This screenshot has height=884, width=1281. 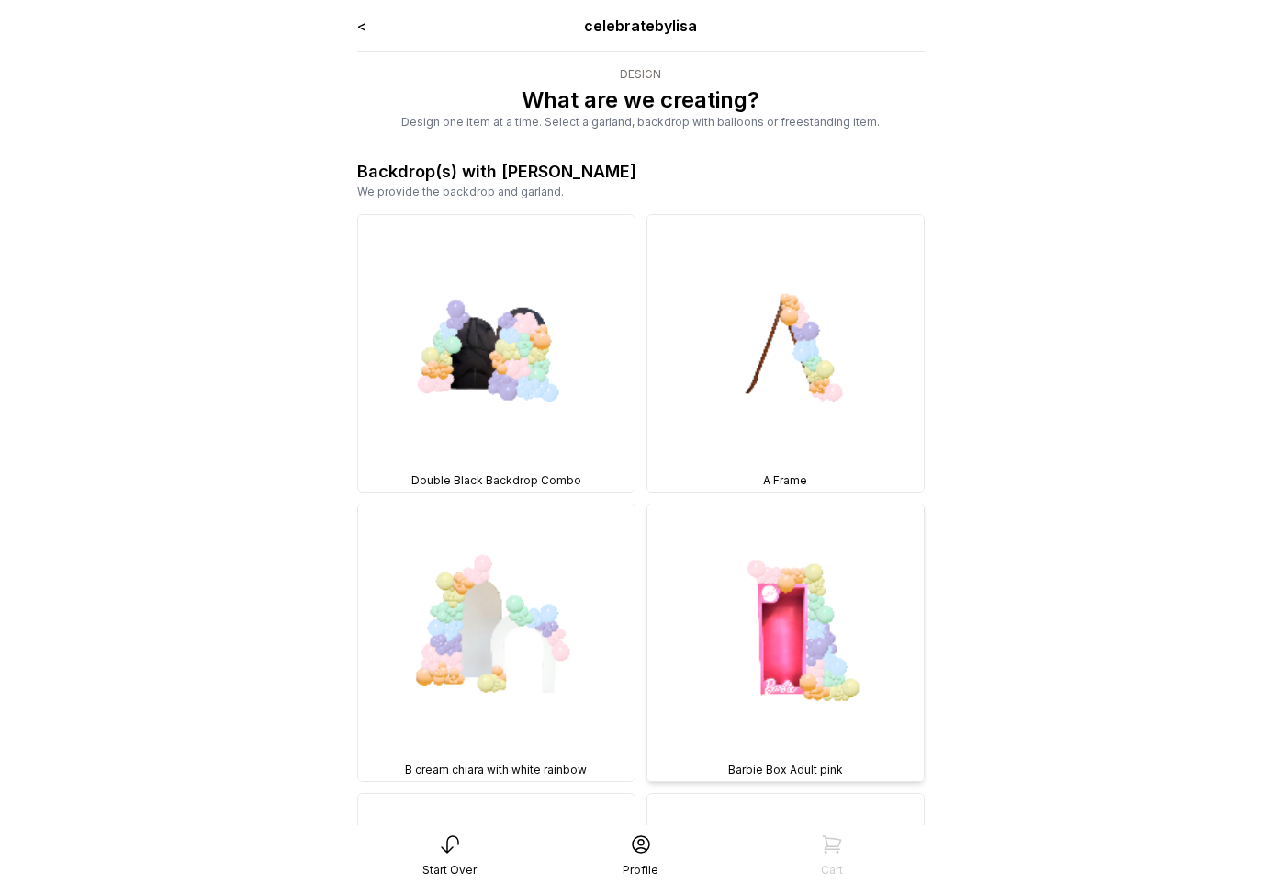 I want to click on div: Design, so click(x=641, y=74).